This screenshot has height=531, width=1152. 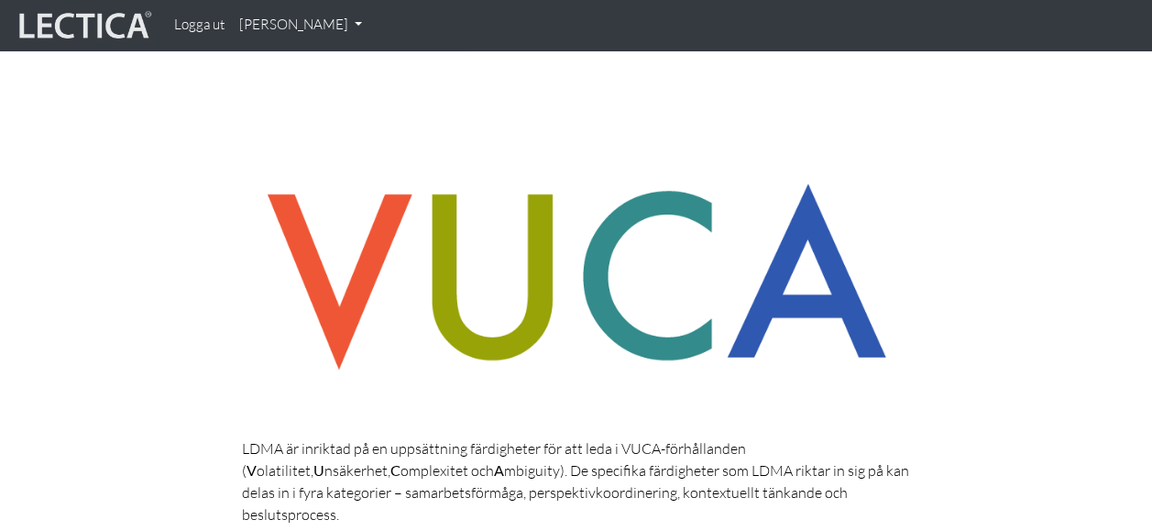 I want to click on strong: A, so click(x=499, y=469).